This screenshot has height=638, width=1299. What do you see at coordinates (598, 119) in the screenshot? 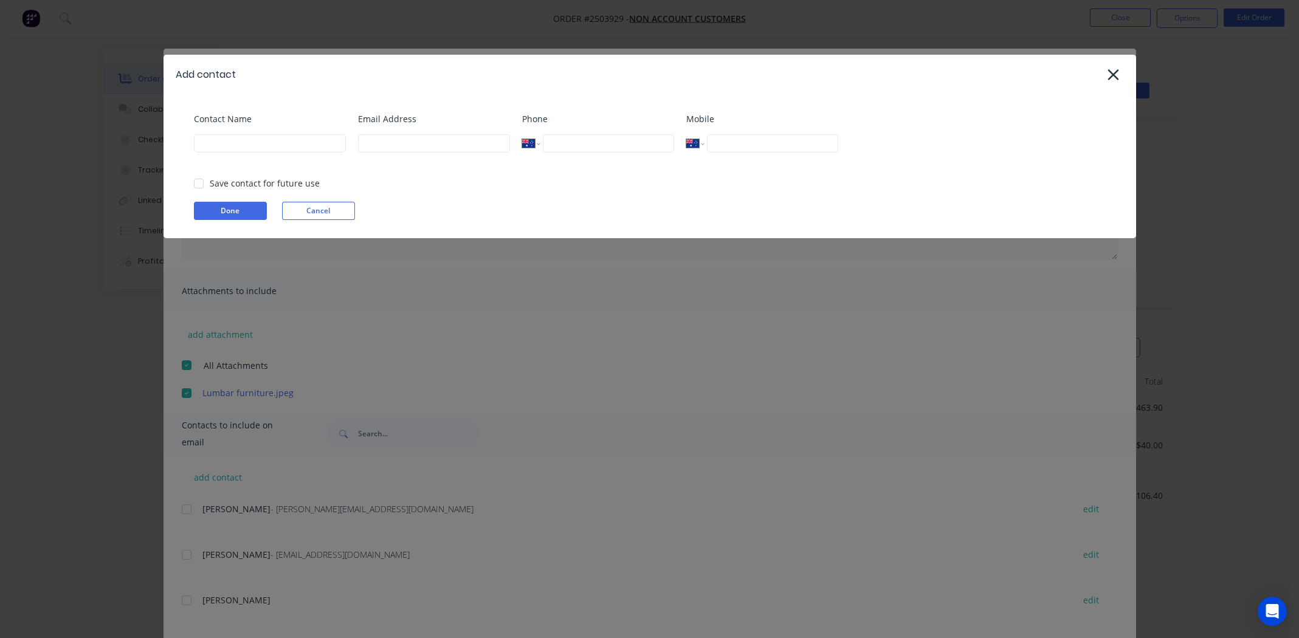
I see `label: Phone` at bounding box center [598, 119].